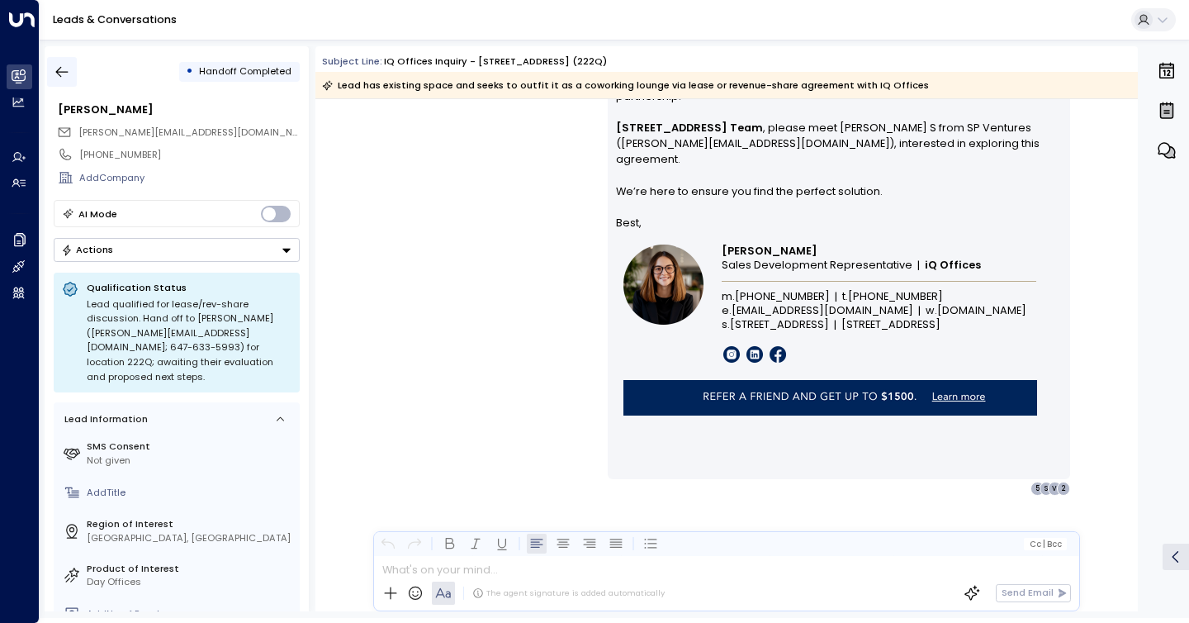  Describe the element at coordinates (727, 311) in the screenshot. I see `span: e.` at that location.